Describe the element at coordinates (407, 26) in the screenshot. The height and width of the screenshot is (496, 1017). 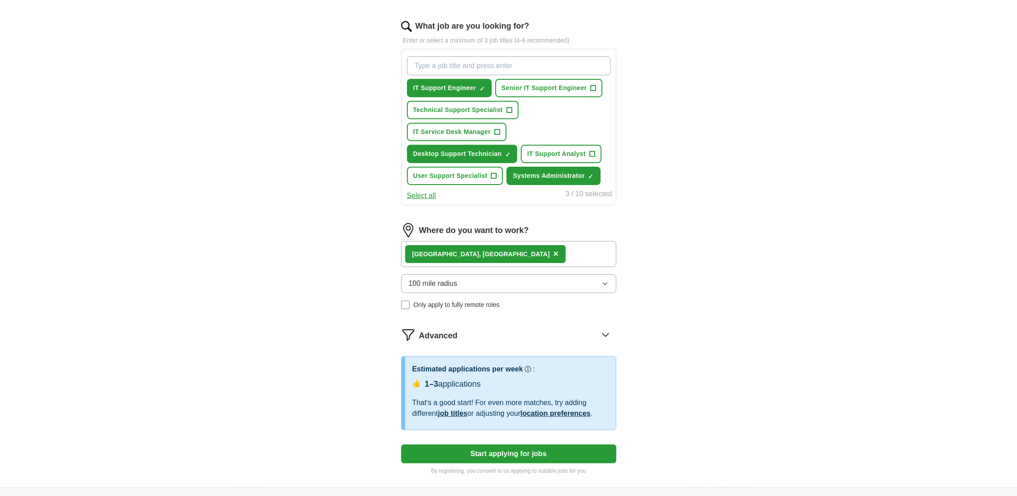
I see `img: search.png` at that location.